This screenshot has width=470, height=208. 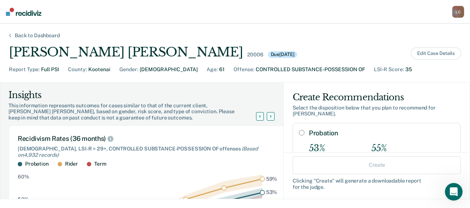 What do you see at coordinates (271, 179) in the screenshot?
I see `text: 59%` at bounding box center [271, 179].